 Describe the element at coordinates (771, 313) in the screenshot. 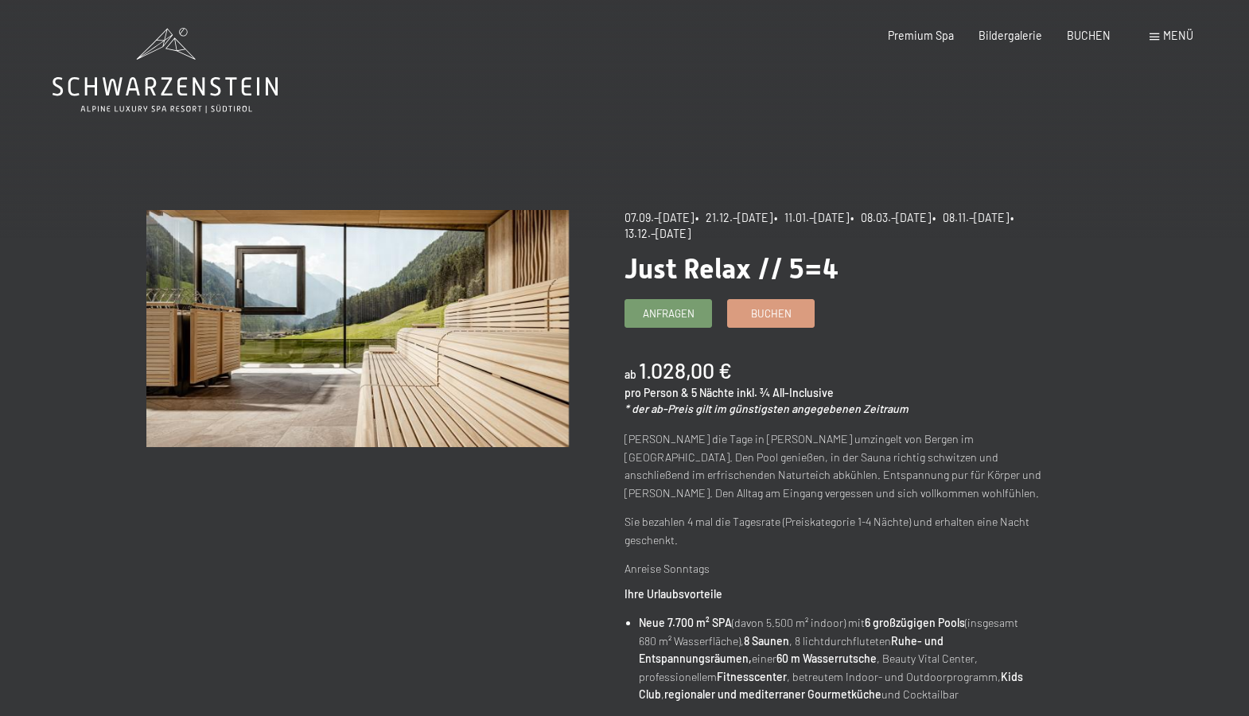

I see `a: Buchen` at that location.